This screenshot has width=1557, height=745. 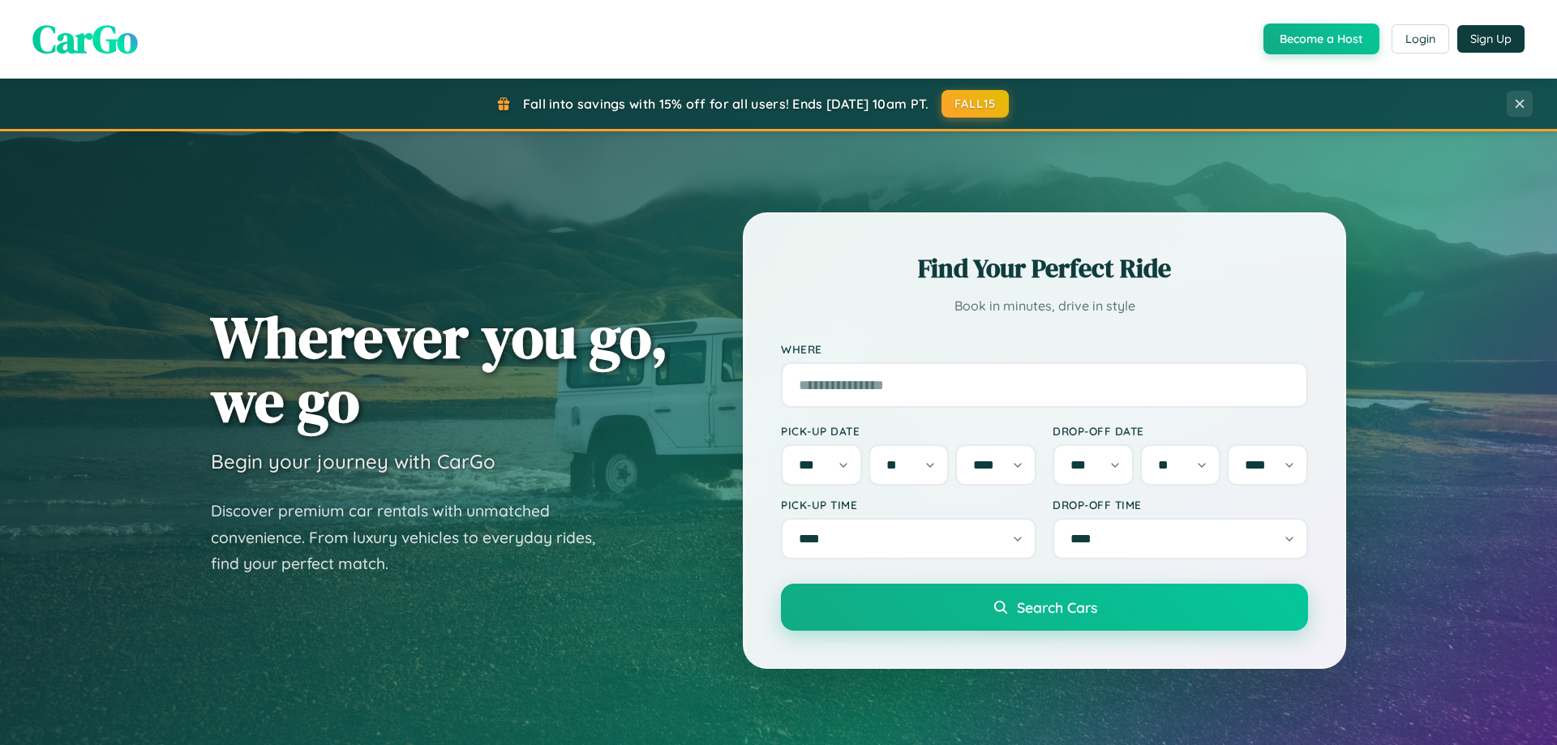 What do you see at coordinates (1180, 431) in the screenshot?
I see `label: Drop-off Date` at bounding box center [1180, 431].